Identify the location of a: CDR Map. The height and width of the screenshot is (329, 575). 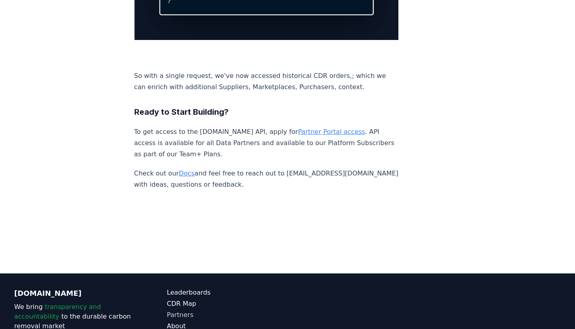
(227, 304).